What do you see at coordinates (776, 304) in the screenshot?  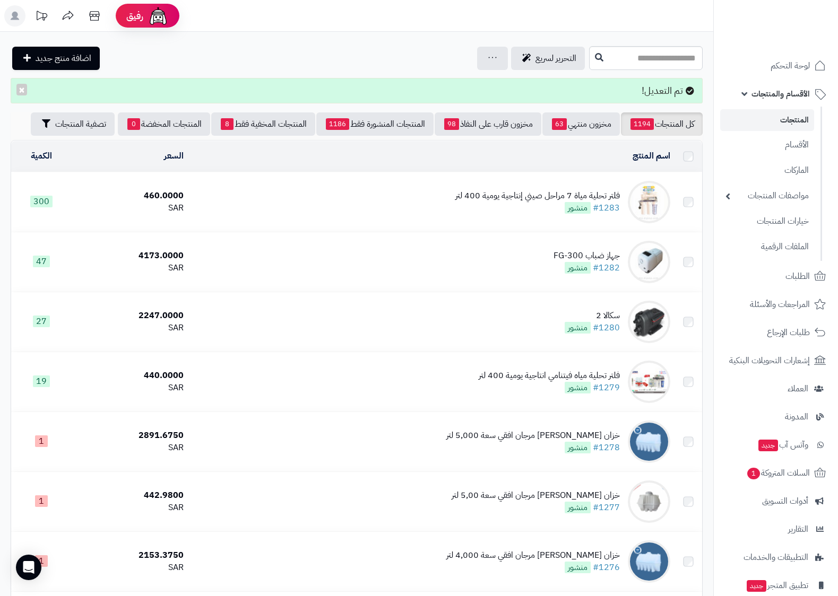 I see `a: المراجعات والأسئلة` at bounding box center [776, 304].